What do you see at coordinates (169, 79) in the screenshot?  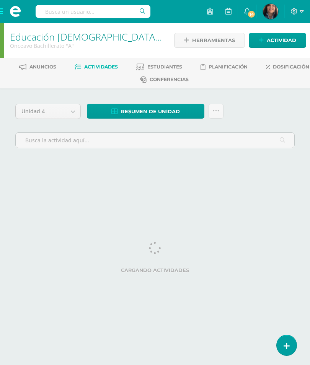 I see `span: Conferencias` at bounding box center [169, 79].